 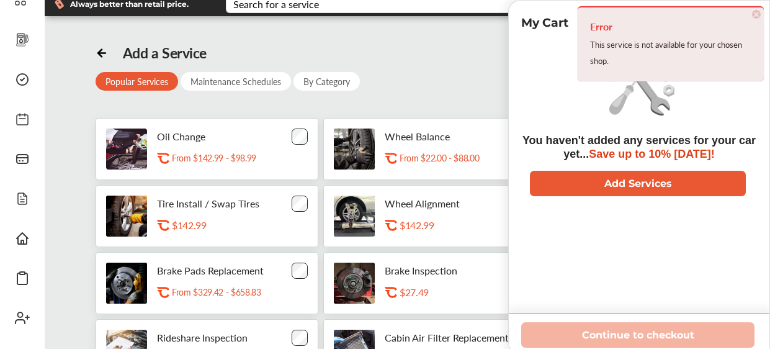 What do you see at coordinates (127, 149) in the screenshot?
I see `img: oil-change-thumb.jpg` at bounding box center [127, 149].